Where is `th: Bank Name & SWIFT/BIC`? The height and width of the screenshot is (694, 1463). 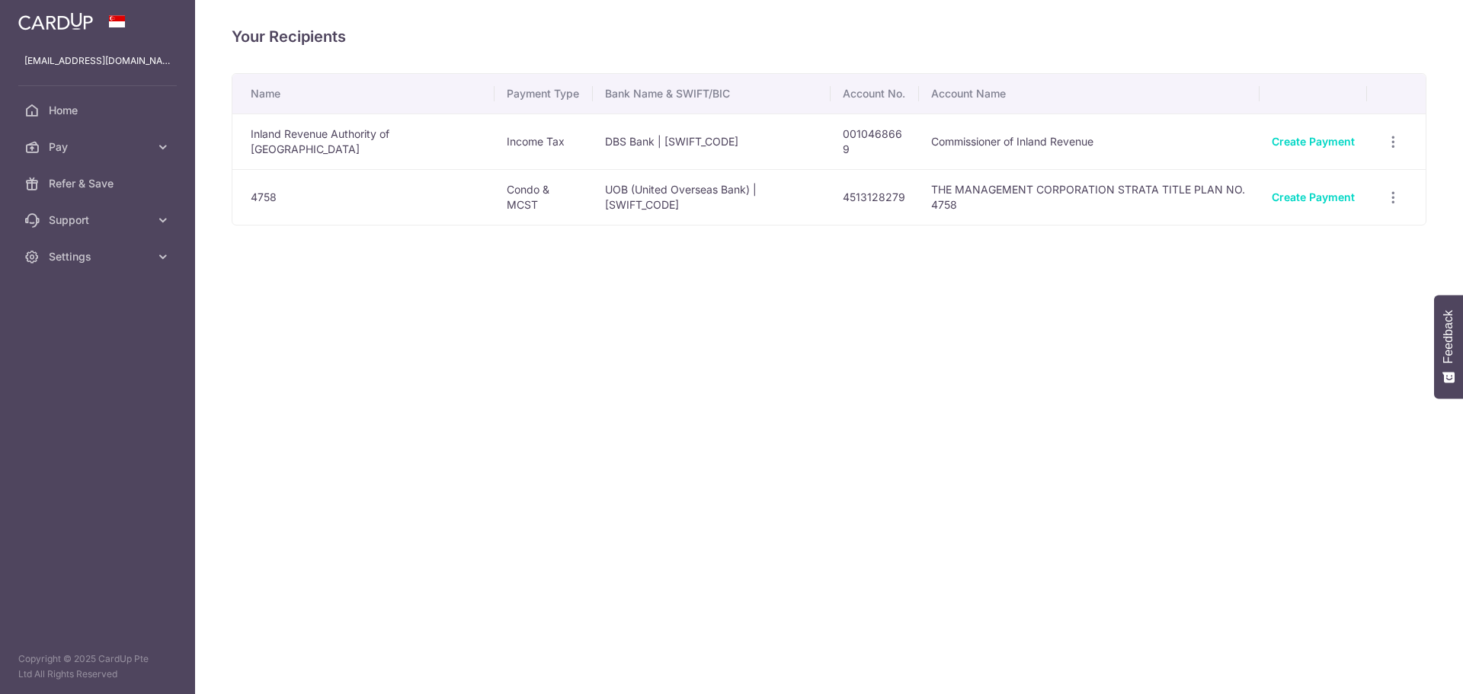 th: Bank Name & SWIFT/BIC is located at coordinates (712, 94).